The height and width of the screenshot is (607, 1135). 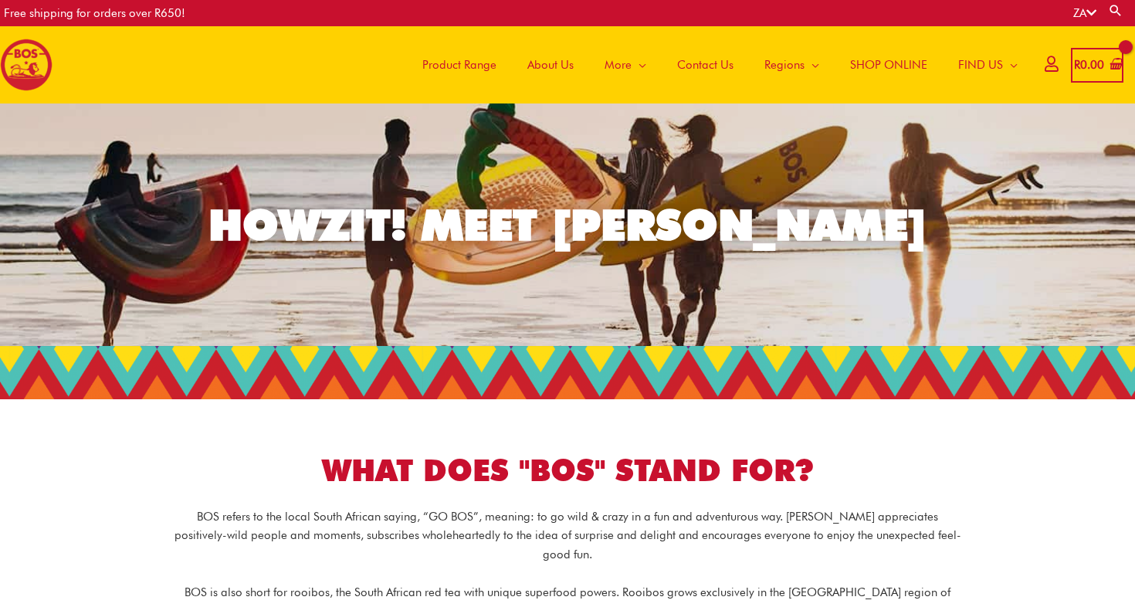 I want to click on p: BOS refers to the local South African saying, “GO BOS”, meaning: to go wild & crazy in a fun and ..., so click(x=567, y=536).